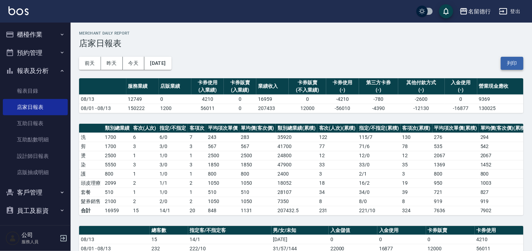 The width and height of the screenshot is (532, 251). What do you see at coordinates (169, 240) in the screenshot?
I see `td: 15` at bounding box center [169, 240].